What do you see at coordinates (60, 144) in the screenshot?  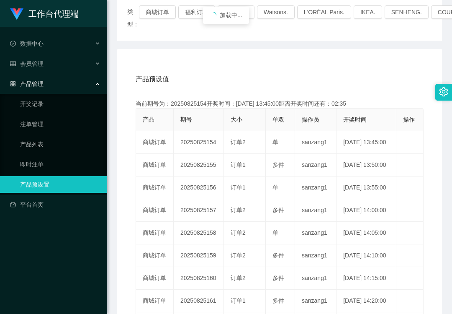 I see `a: 产品列表` at bounding box center [60, 144].